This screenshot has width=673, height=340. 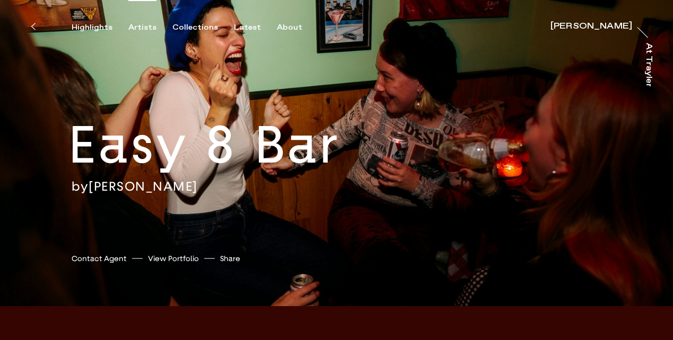 I want to click on div: Latest, so click(x=247, y=28).